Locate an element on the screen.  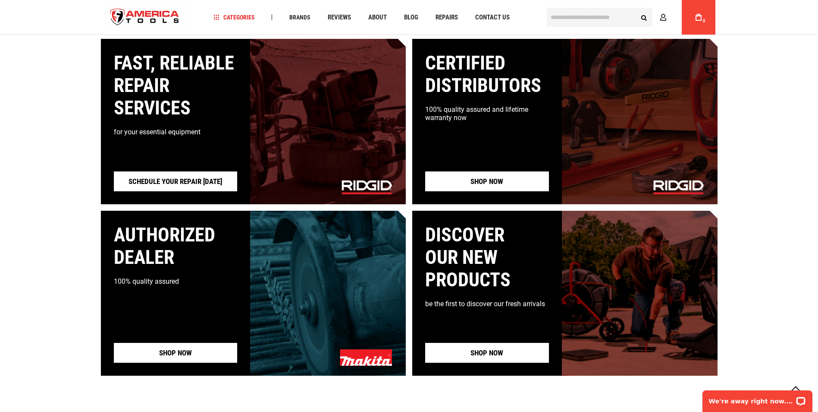
span: Contact Us is located at coordinates (493, 17).